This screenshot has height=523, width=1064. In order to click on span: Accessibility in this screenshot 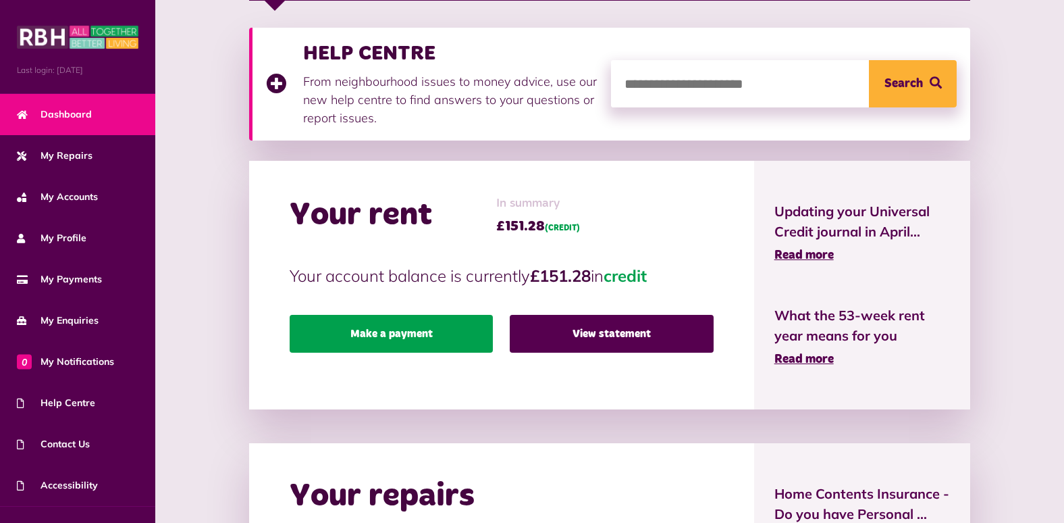, I will do `click(57, 485)`.